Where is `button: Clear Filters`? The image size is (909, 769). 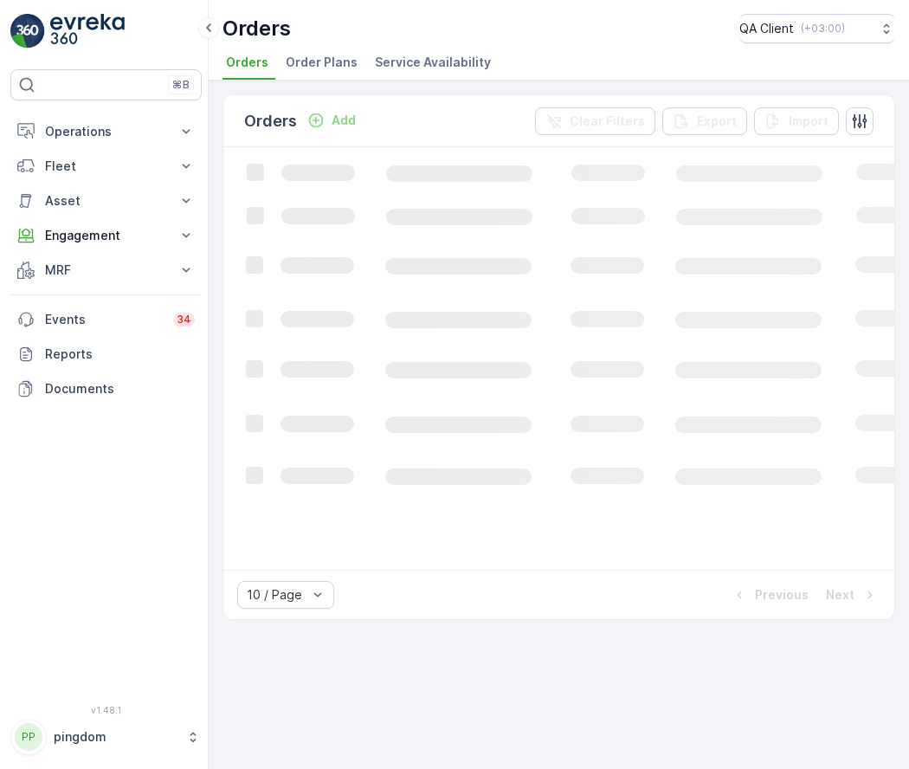 button: Clear Filters is located at coordinates (595, 121).